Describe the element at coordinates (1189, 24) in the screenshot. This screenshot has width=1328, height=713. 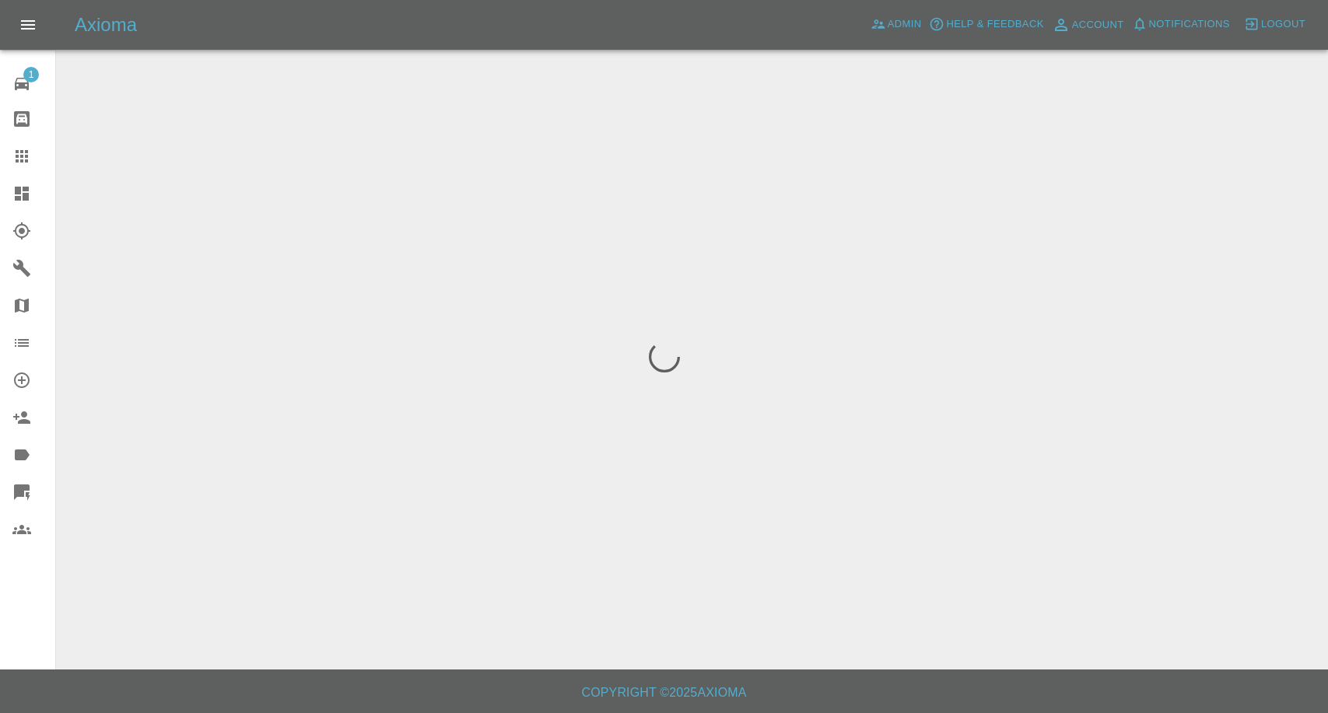
I see `span: Notifications` at that location.